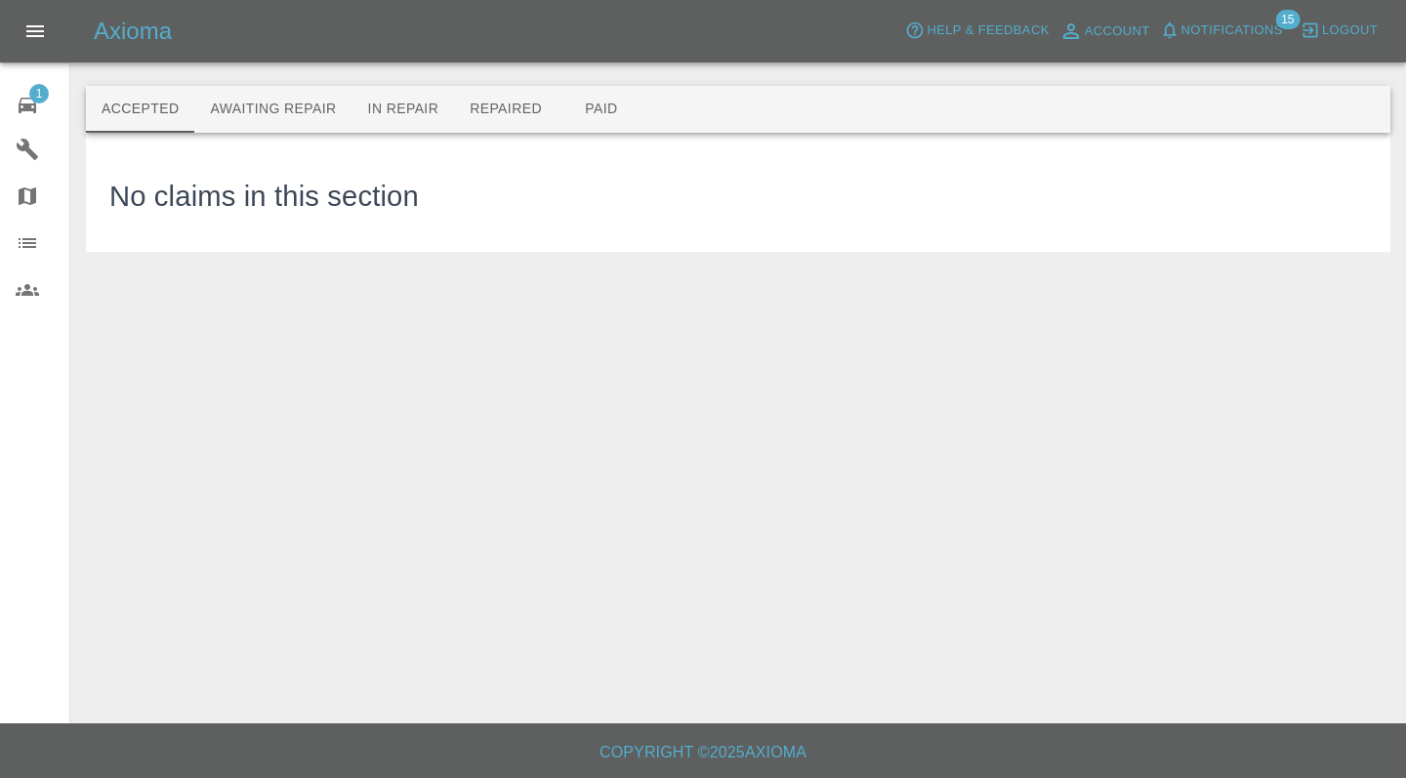 The image size is (1406, 778). Describe the element at coordinates (1221, 30) in the screenshot. I see `button: Notifications` at that location.